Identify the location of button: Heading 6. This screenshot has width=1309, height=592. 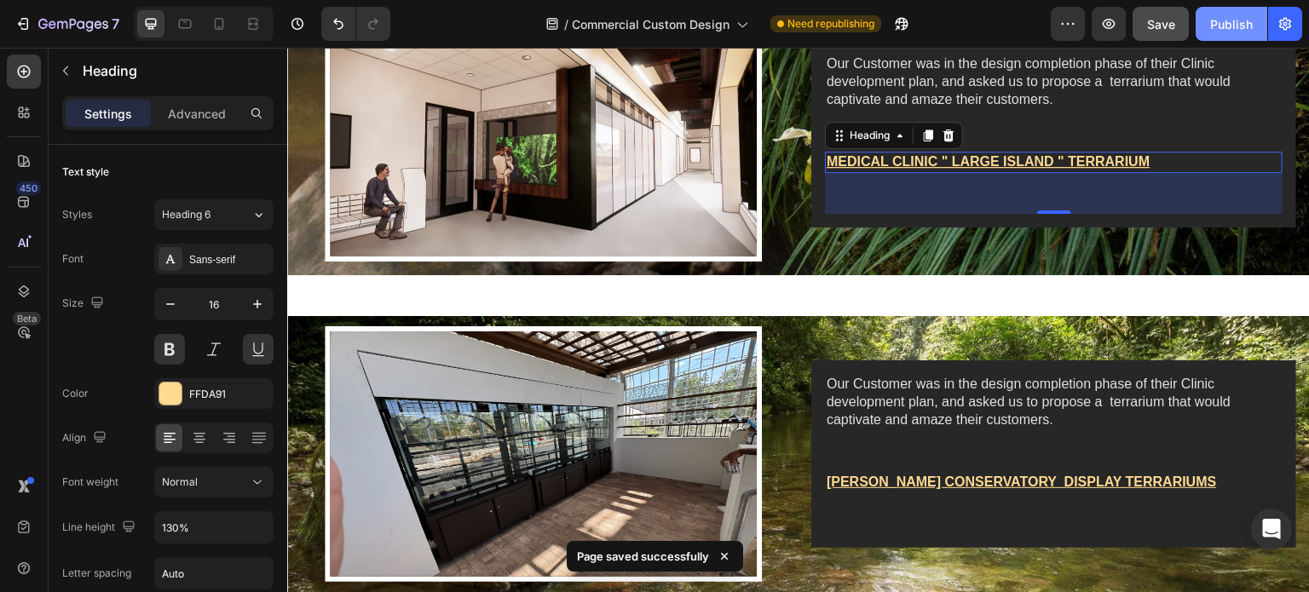
(214, 215).